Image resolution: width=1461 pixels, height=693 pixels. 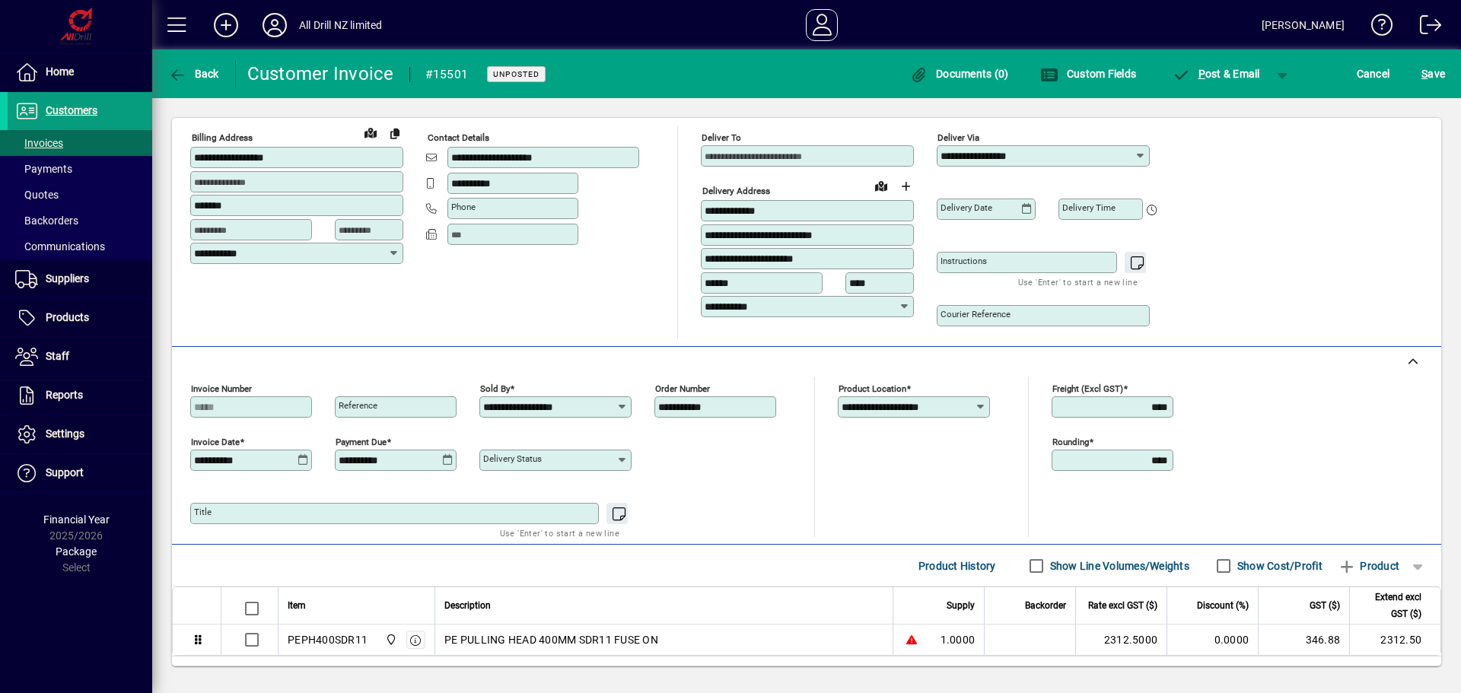 I want to click on span: Suppliers, so click(x=67, y=278).